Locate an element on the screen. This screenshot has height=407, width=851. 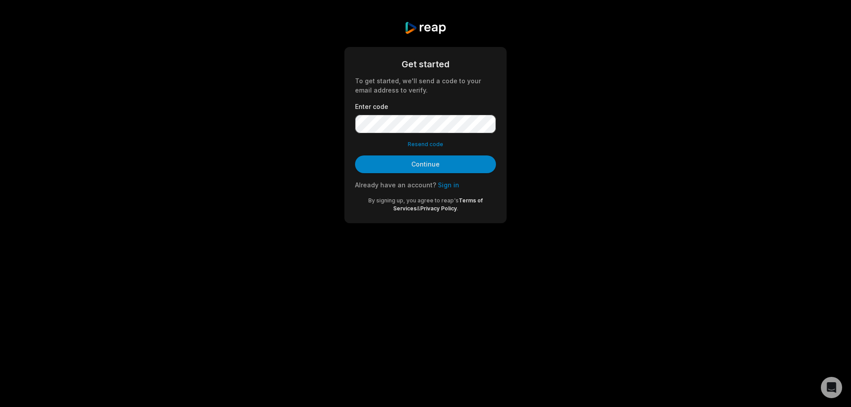
div: Get started is located at coordinates (425, 64).